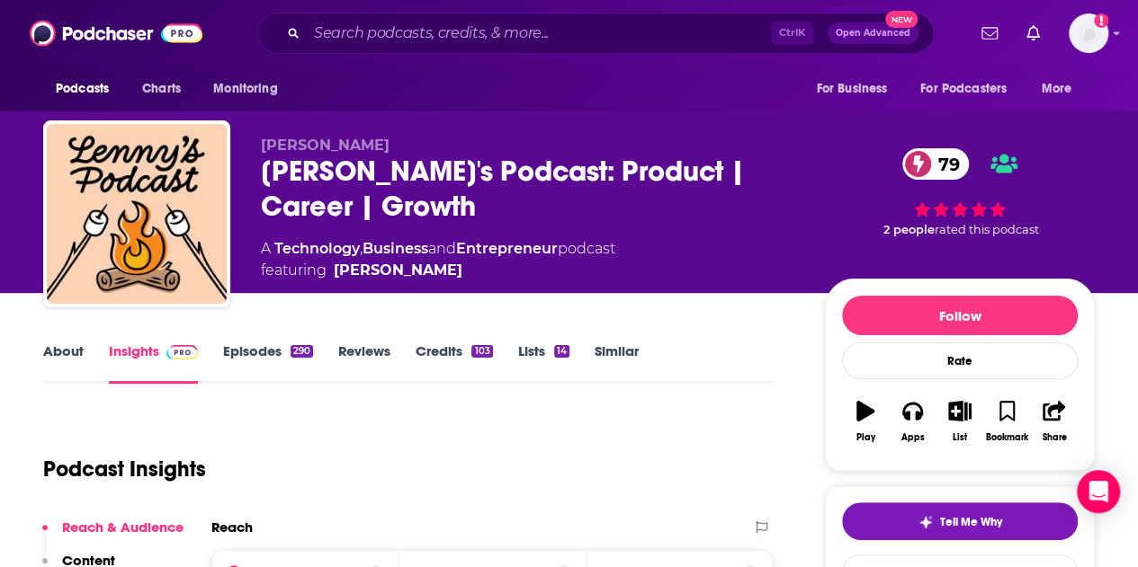 Image resolution: width=1138 pixels, height=567 pixels. I want to click on a: InsightsPodchaser Pro, so click(153, 363).